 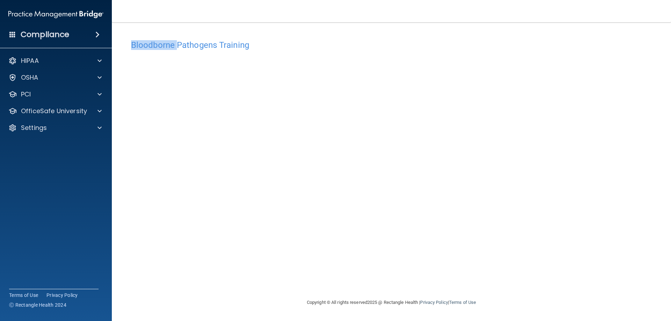 I want to click on img: PMB logo, so click(x=56, y=14).